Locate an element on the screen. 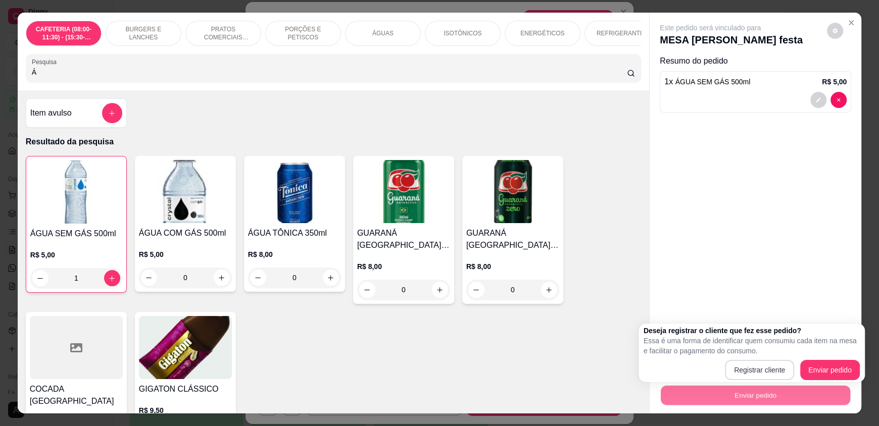  h2: Deseja registrar o cliente que fez esse pedido? is located at coordinates (752, 331).